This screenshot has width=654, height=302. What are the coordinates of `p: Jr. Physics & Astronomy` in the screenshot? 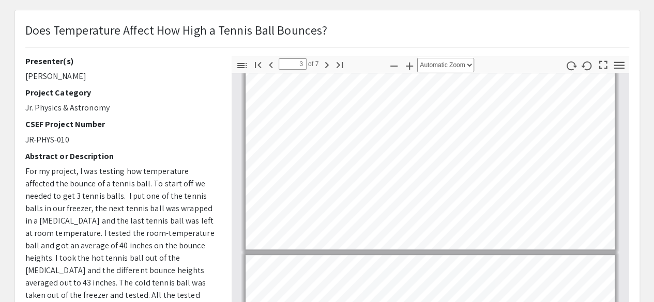 It's located at (120, 108).